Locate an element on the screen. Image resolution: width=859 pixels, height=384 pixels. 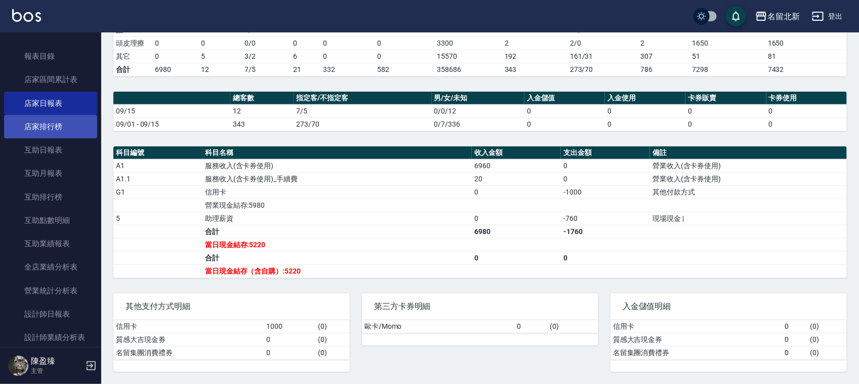
td: 其它 is located at coordinates (133, 56).